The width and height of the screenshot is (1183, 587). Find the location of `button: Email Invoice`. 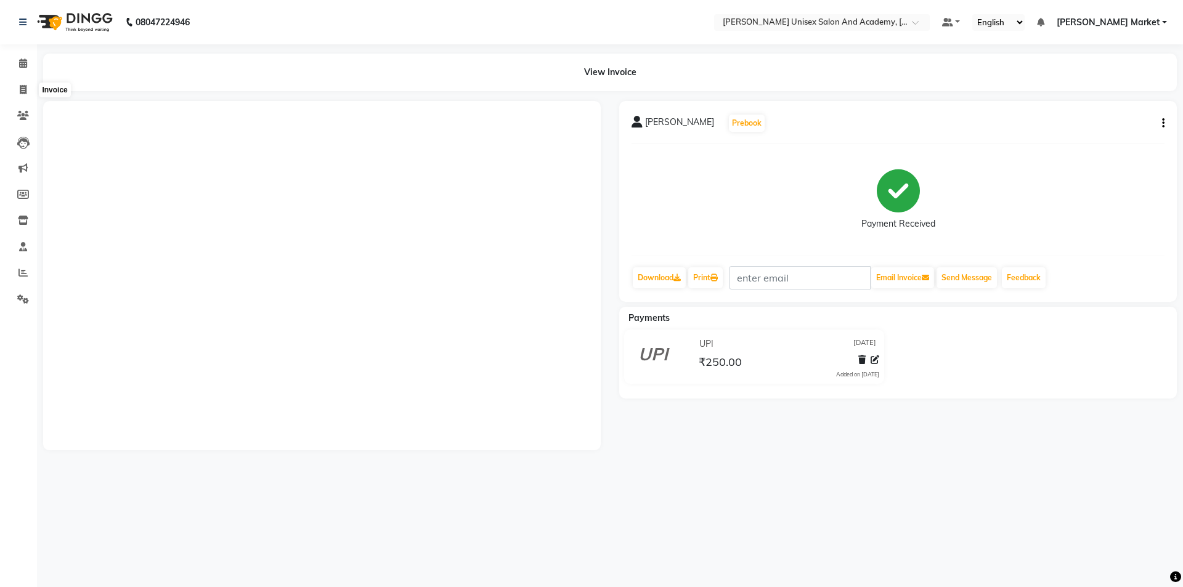

button: Email Invoice is located at coordinates (903, 278).